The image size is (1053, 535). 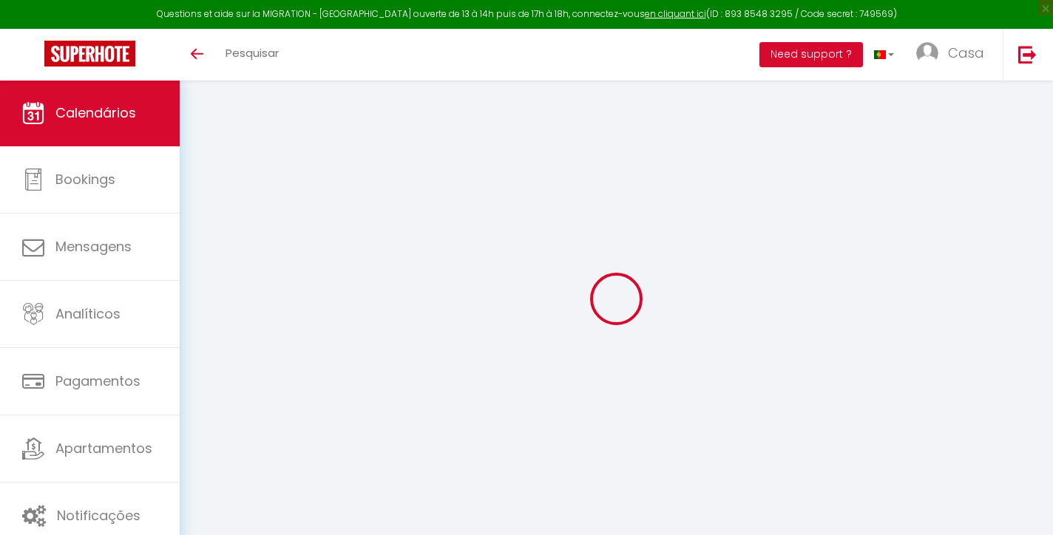 What do you see at coordinates (88, 314) in the screenshot?
I see `span: Analíticos` at bounding box center [88, 314].